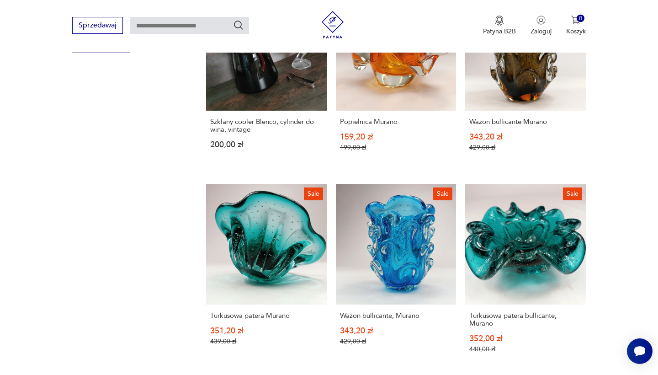 The height and width of the screenshot is (375, 658). What do you see at coordinates (238, 25) in the screenshot?
I see `button: Szukaj` at bounding box center [238, 25].